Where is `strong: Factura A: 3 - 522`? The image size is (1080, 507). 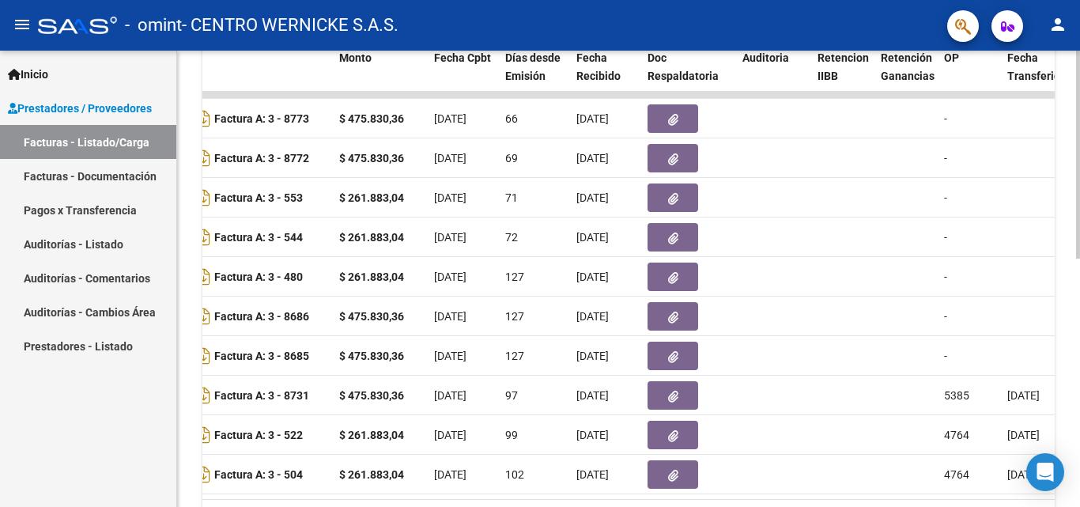 strong: Factura A: 3 - 522 is located at coordinates (258, 435).